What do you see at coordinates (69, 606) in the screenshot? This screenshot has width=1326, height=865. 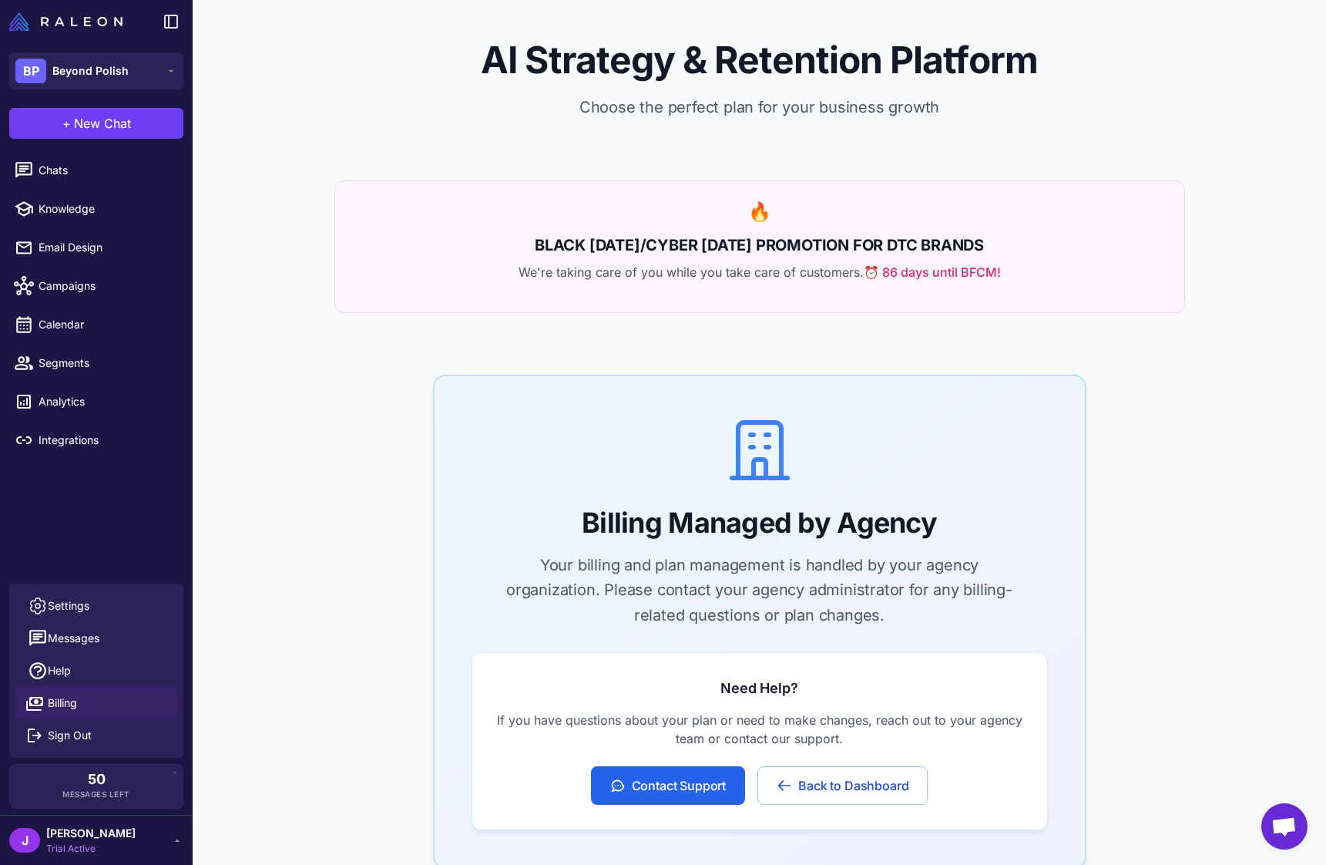 I see `span: Settings` at bounding box center [69, 606].